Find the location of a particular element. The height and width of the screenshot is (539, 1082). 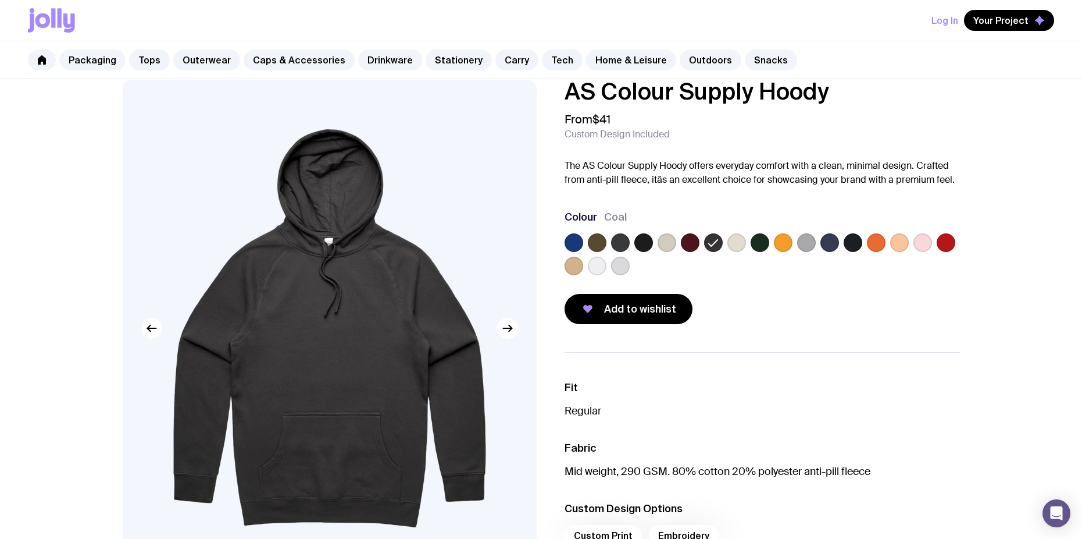

a: Carry is located at coordinates (517, 60).